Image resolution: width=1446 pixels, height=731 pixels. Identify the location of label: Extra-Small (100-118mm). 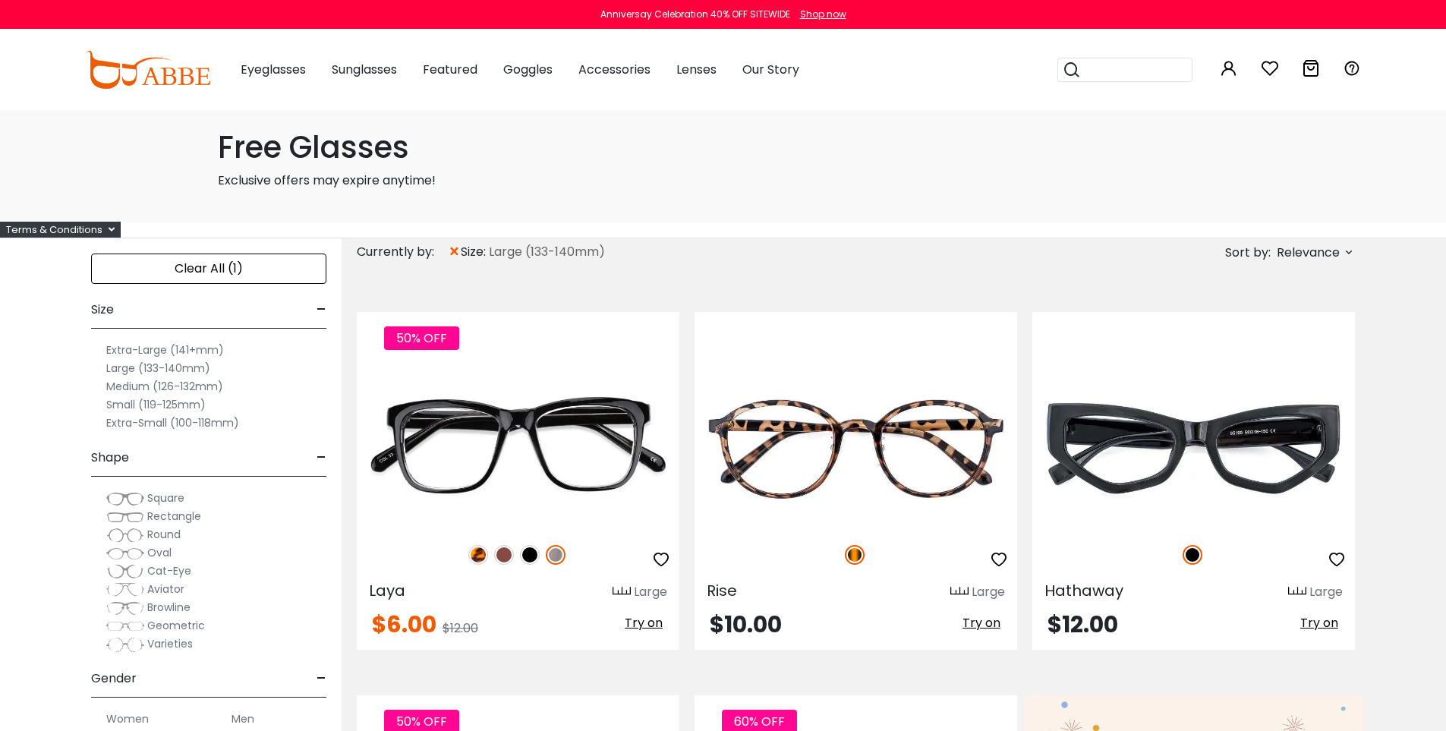
(172, 423).